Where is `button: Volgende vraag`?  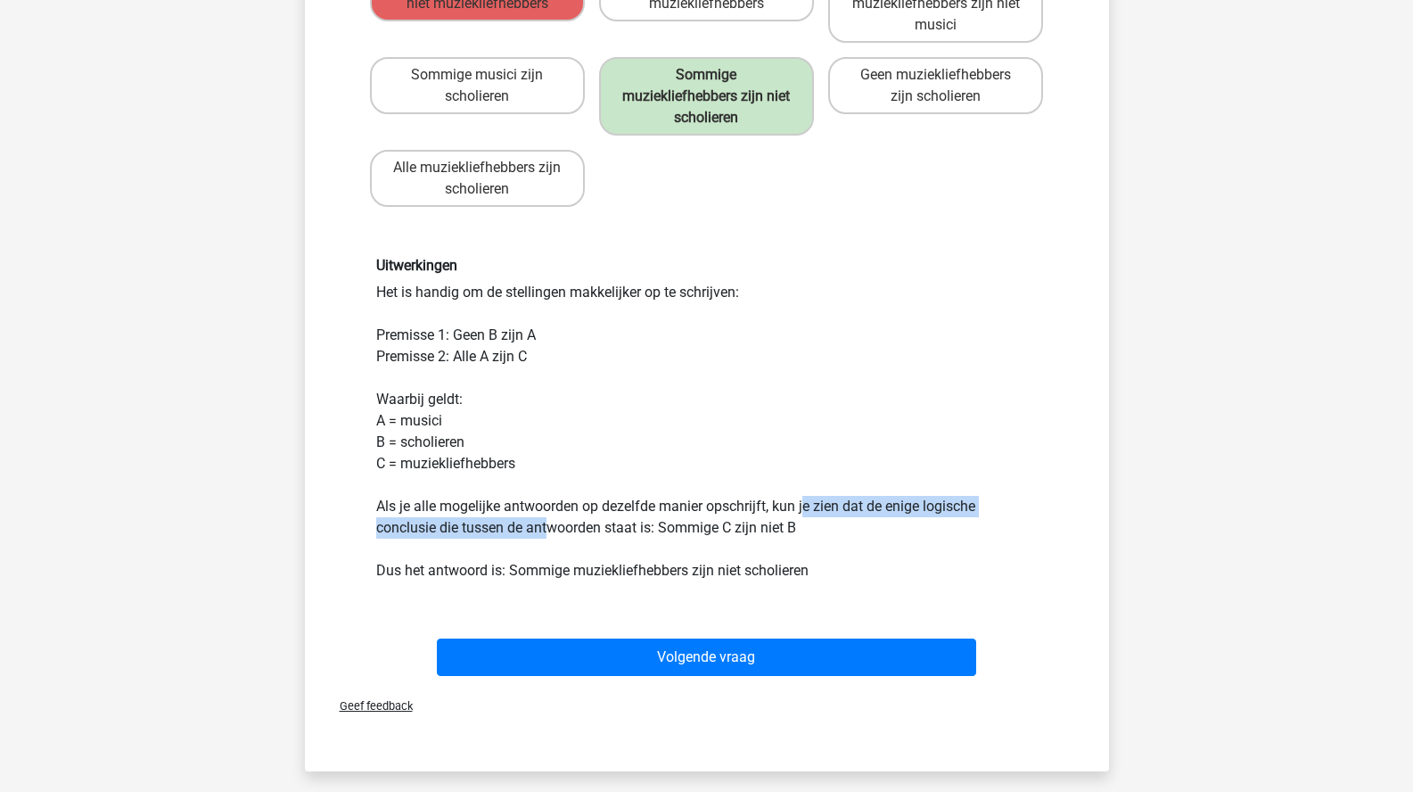
button: Volgende vraag is located at coordinates (706, 657).